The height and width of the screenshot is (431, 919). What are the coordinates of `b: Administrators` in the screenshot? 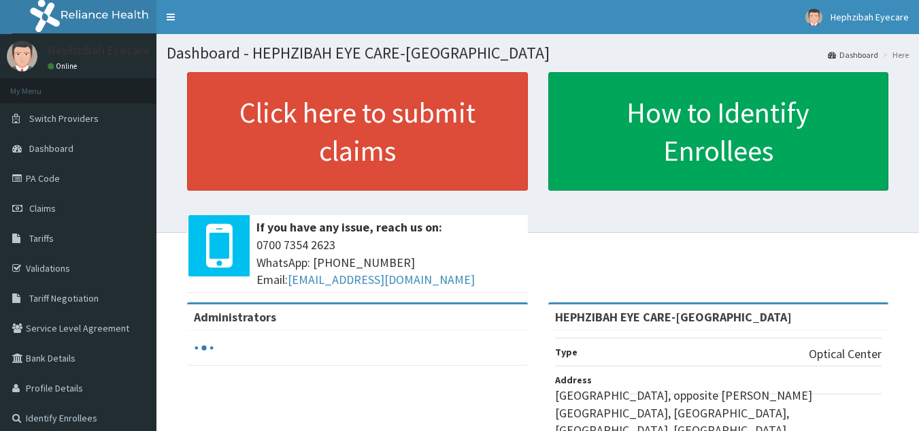 It's located at (235, 316).